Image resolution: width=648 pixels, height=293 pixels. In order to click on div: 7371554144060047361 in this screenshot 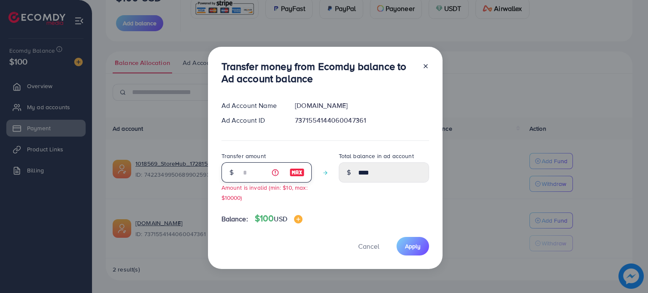, I will do `click(362, 120)`.